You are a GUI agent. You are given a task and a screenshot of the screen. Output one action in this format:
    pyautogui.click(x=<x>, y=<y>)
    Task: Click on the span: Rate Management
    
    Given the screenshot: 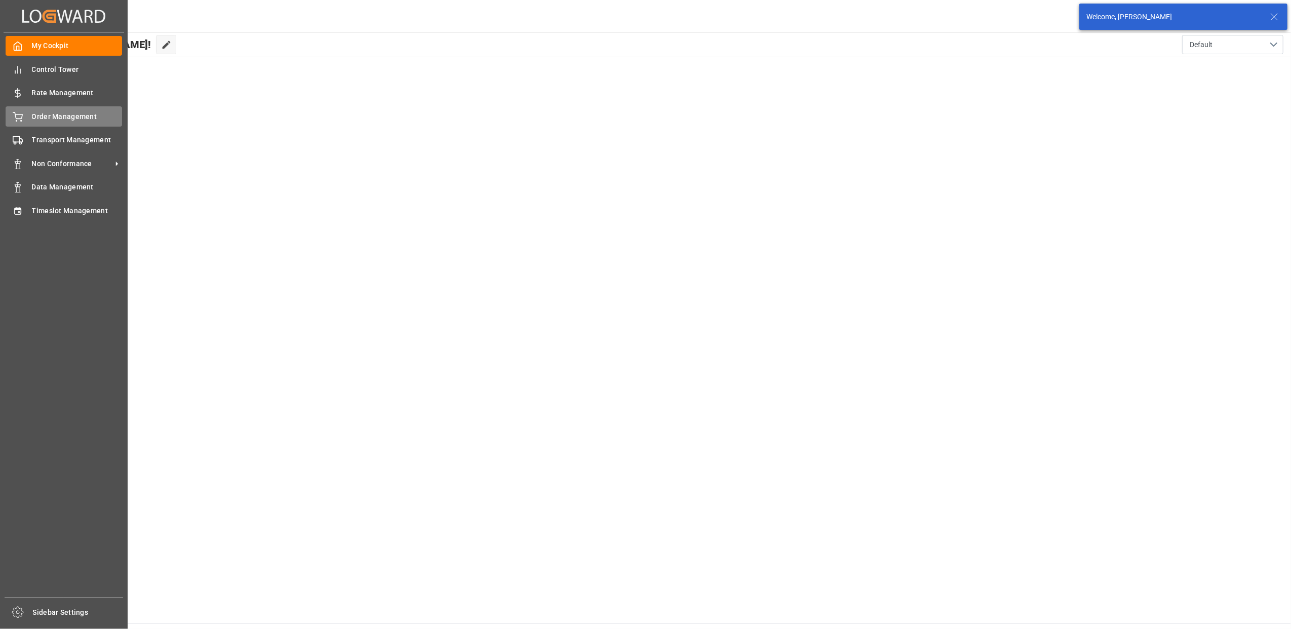 What is the action you would take?
    pyautogui.click(x=77, y=93)
    